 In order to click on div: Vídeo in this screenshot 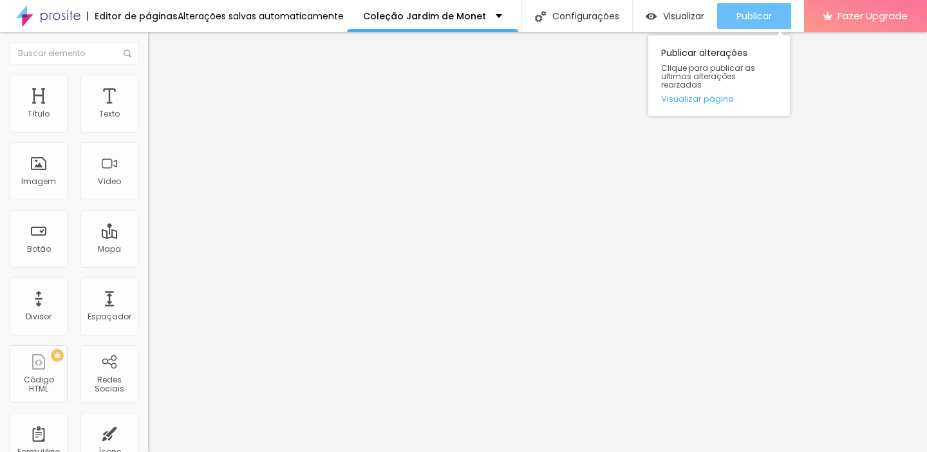, I will do `click(109, 182)`.